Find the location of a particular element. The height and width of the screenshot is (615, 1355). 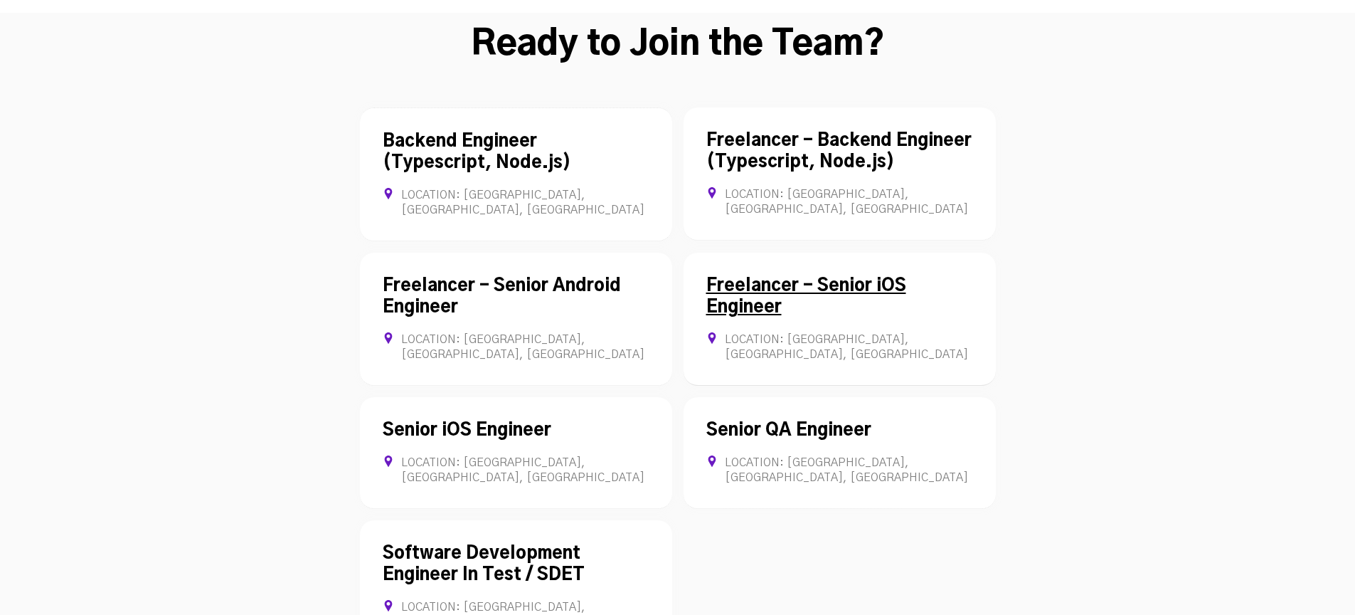

a: Senior QA Engineer is located at coordinates (789, 430).